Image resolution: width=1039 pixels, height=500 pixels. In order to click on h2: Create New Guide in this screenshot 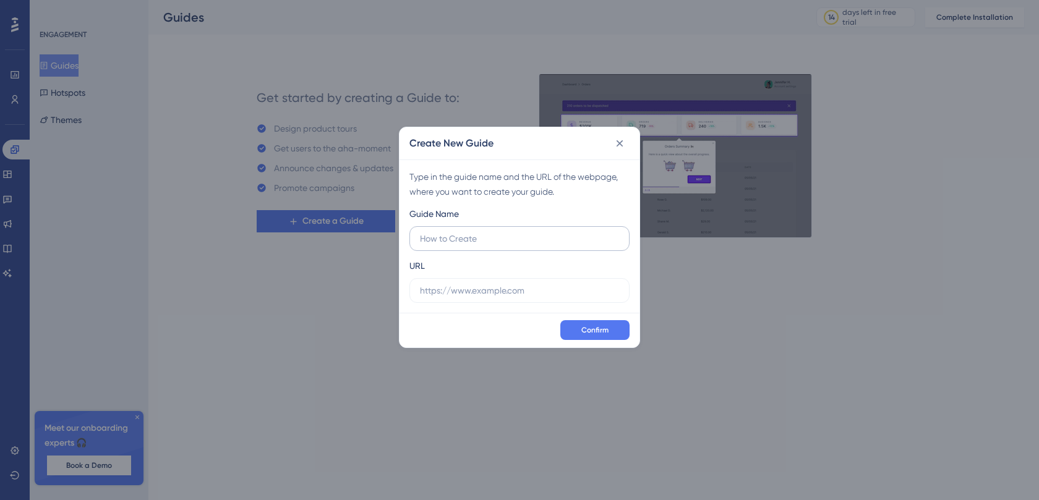, I will do `click(452, 144)`.